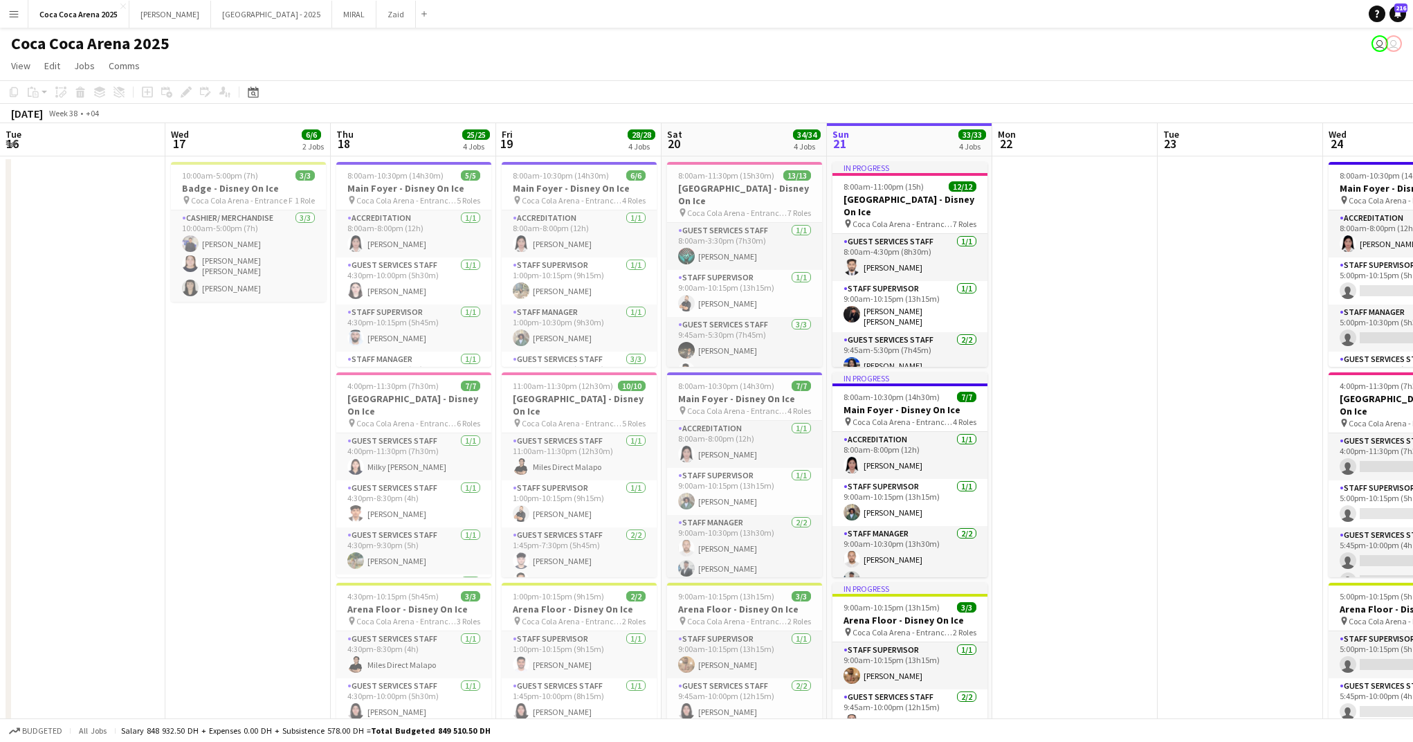  What do you see at coordinates (344, 143) in the screenshot?
I see `span: 18` at bounding box center [344, 143].